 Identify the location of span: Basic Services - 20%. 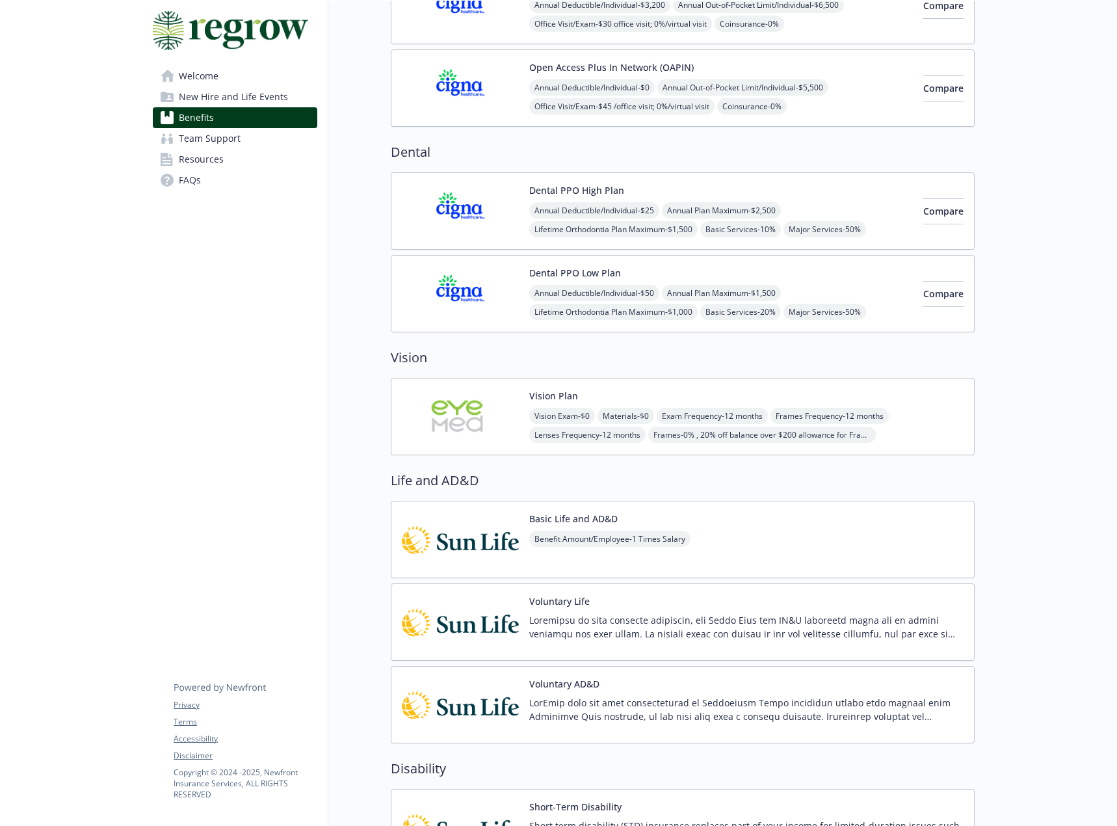
(741, 311).